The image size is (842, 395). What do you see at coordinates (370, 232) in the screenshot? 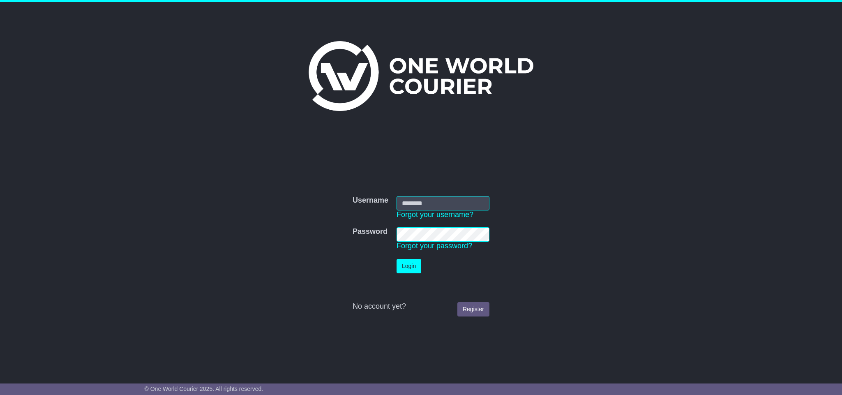
I see `label: Password` at bounding box center [370, 232].